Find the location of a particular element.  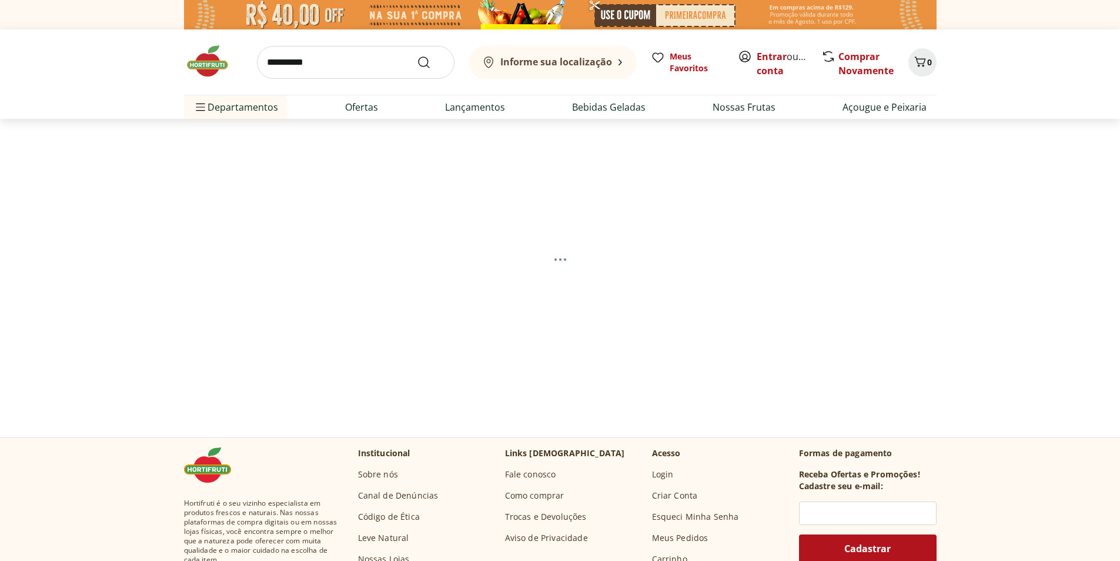

span: Cadastrar is located at coordinates (868, 548).